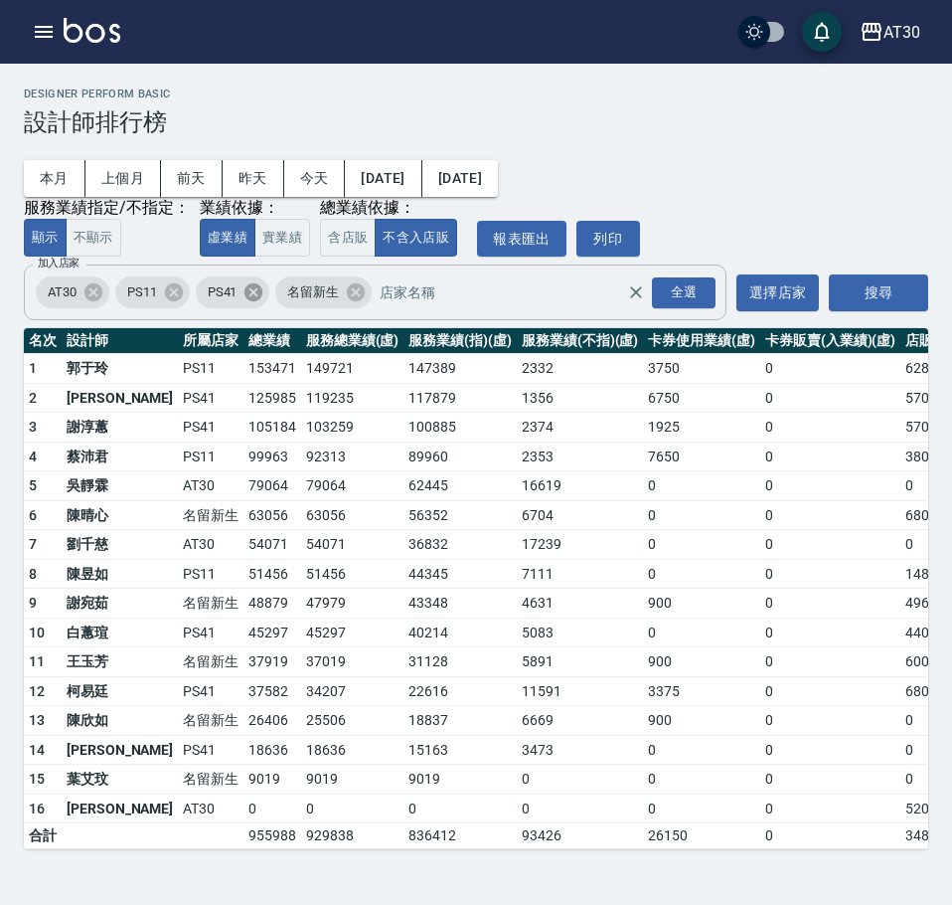 The image size is (952, 905). What do you see at coordinates (702, 662) in the screenshot?
I see `td: 900` at bounding box center [702, 662].